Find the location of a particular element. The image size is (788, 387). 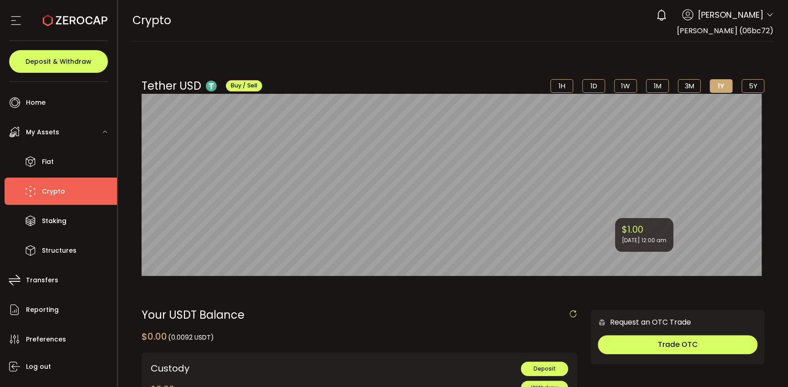

div: Tether USD is located at coordinates (202, 86).